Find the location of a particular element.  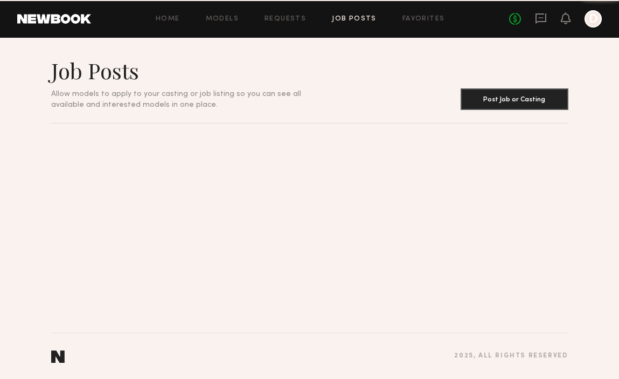

a: Post Job or Casting is located at coordinates (515, 99).